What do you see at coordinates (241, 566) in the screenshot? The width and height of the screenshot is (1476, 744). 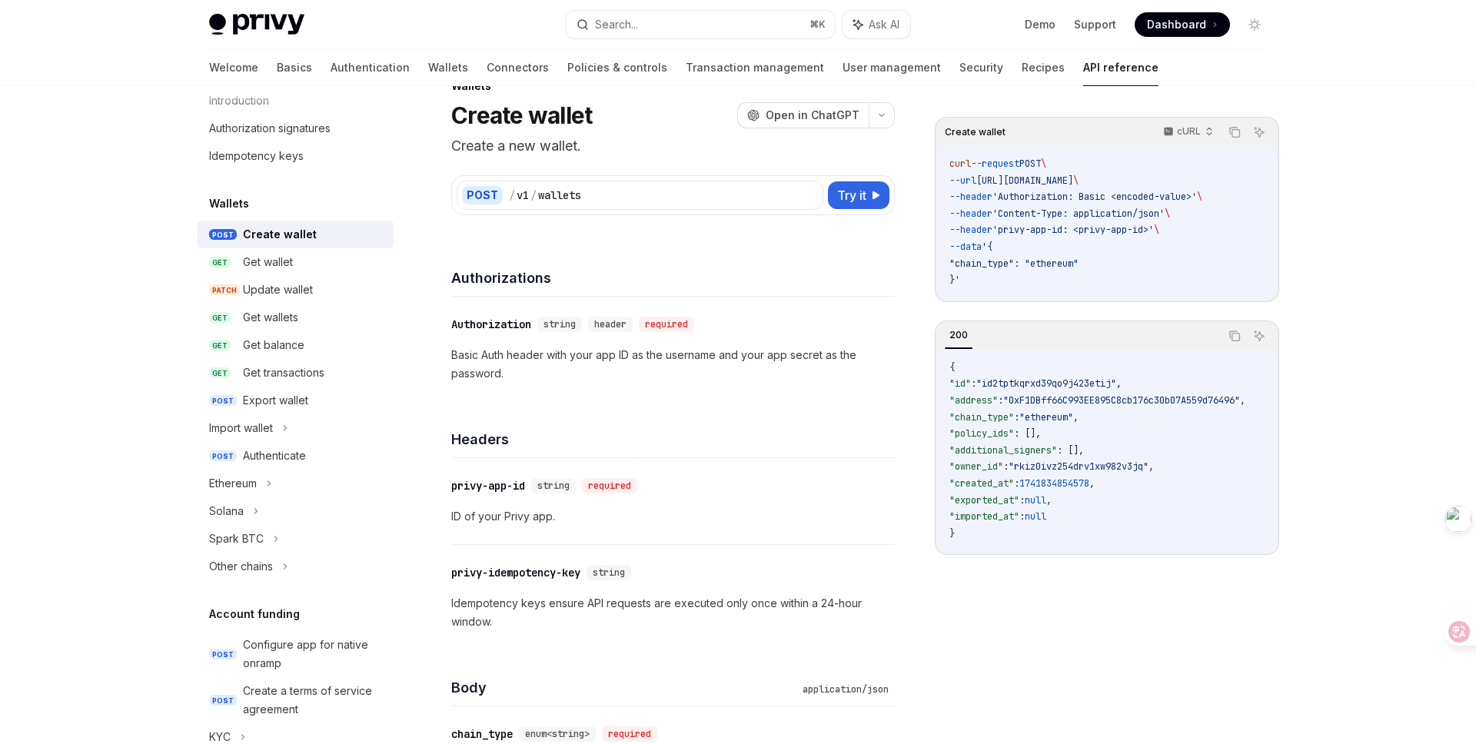 I see `div: Other chains` at bounding box center [241, 566].